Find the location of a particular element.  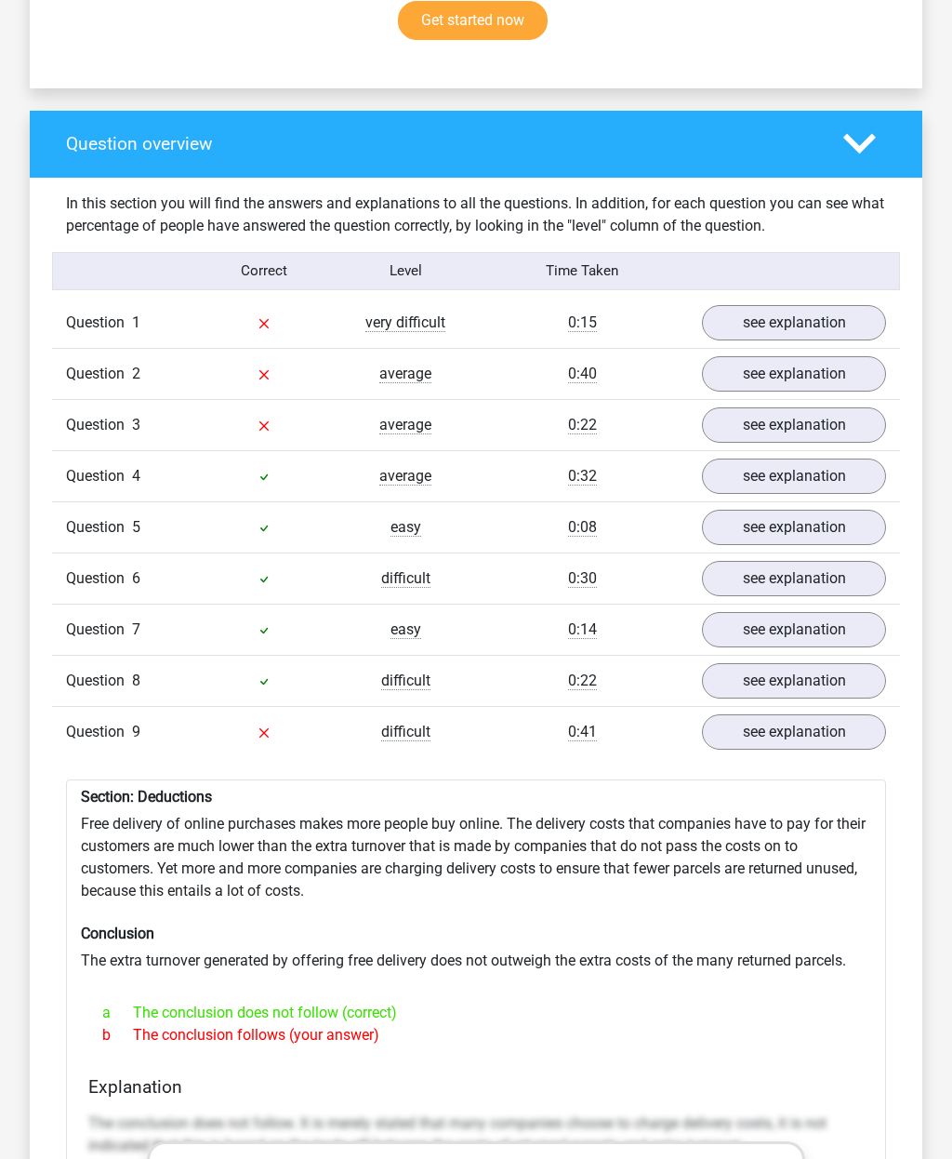

span: 2 is located at coordinates (136, 374).